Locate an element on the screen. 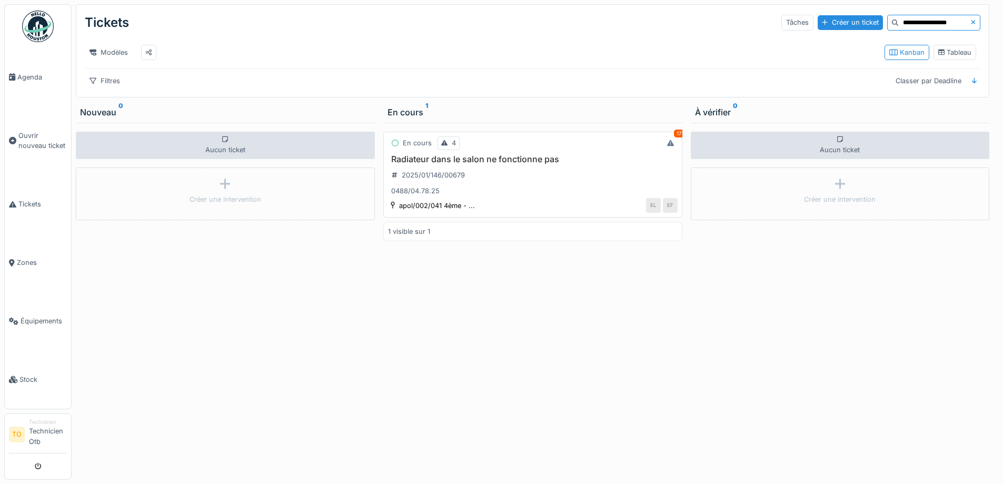 This screenshot has height=484, width=1003. img: Badge_color-CXgf-gQk.svg is located at coordinates (38, 26).